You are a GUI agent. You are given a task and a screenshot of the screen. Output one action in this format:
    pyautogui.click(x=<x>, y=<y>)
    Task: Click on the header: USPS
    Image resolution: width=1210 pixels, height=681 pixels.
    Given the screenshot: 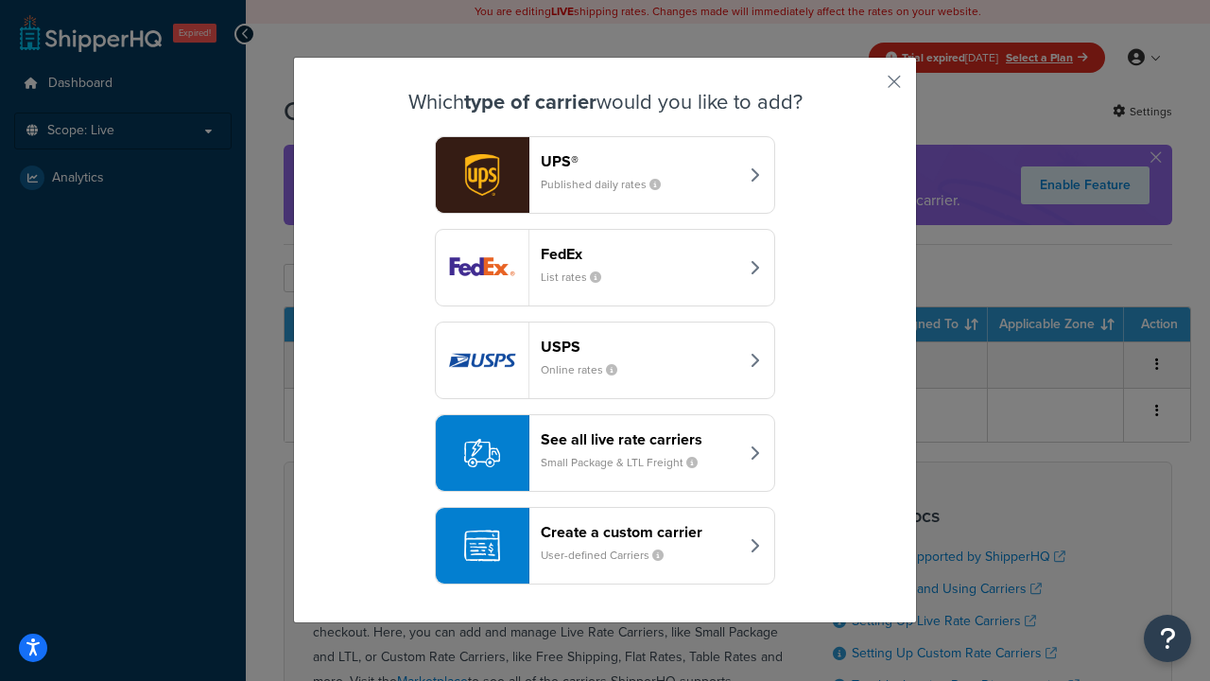 What is the action you would take?
    pyautogui.click(x=639, y=346)
    